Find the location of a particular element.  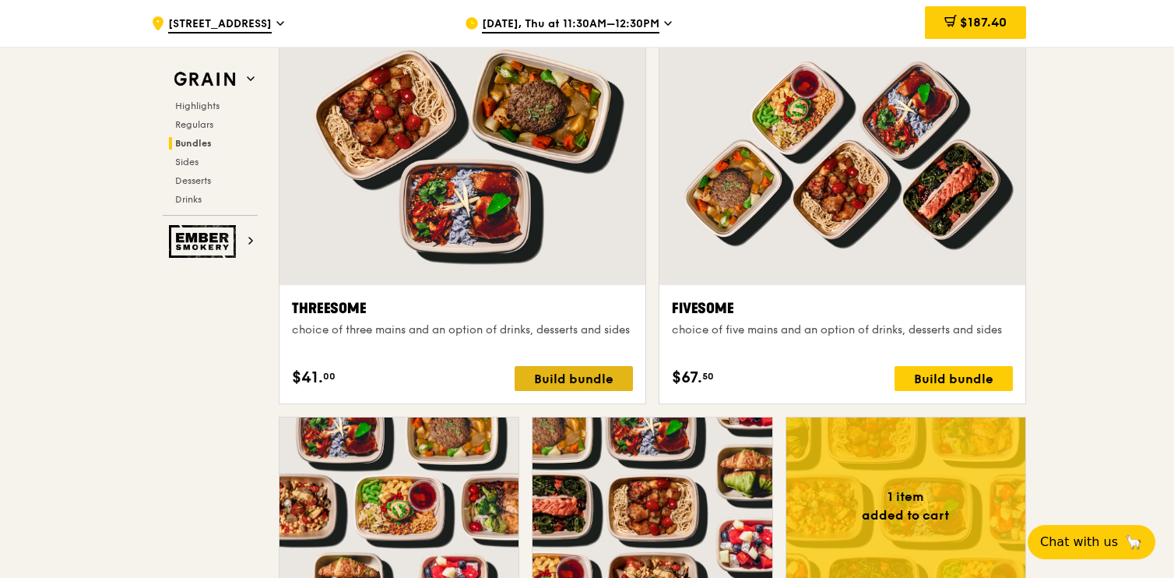

span: $41. is located at coordinates (308, 378).